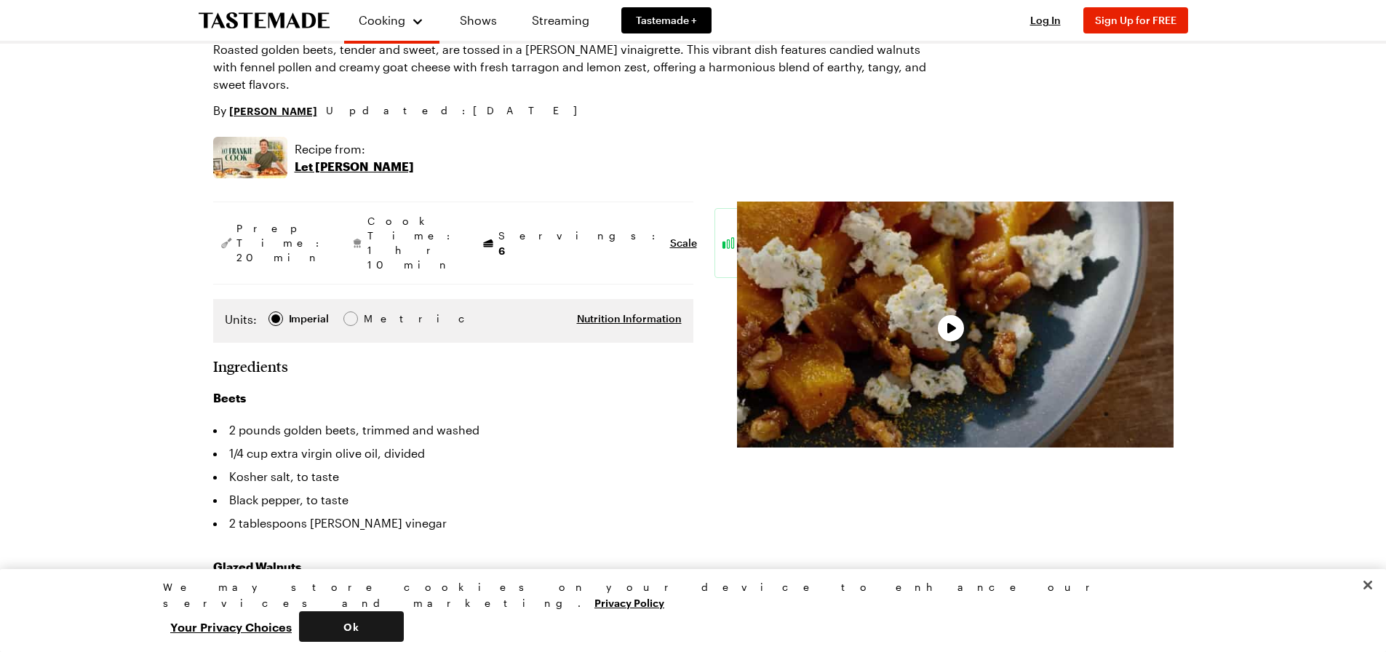  I want to click on span: Imperial, so click(309, 319).